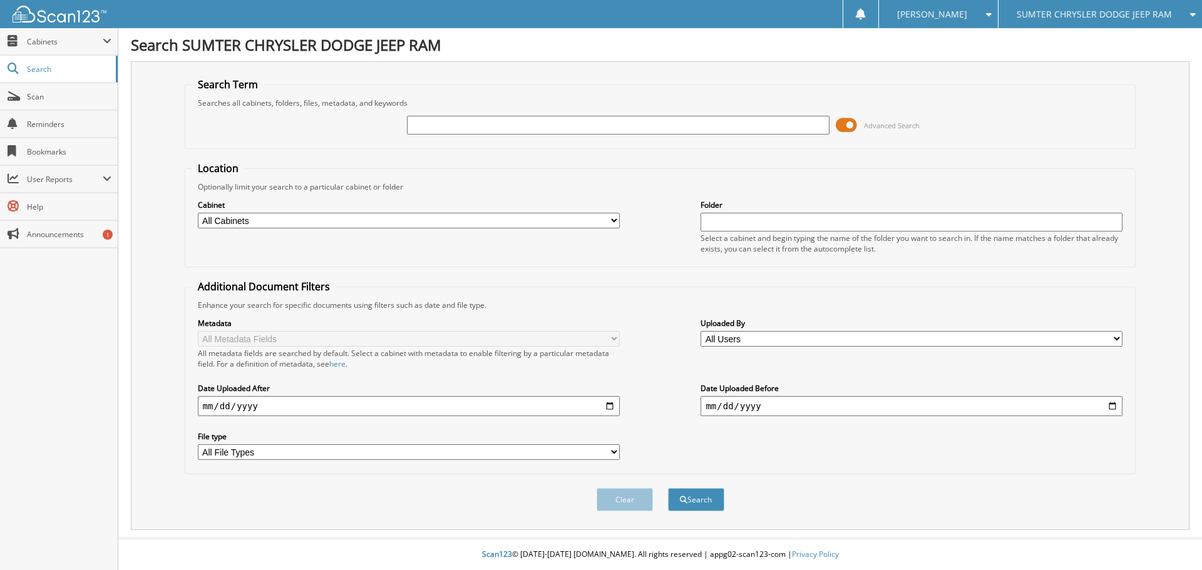  What do you see at coordinates (64, 41) in the screenshot?
I see `span: Cabinets` at bounding box center [64, 41].